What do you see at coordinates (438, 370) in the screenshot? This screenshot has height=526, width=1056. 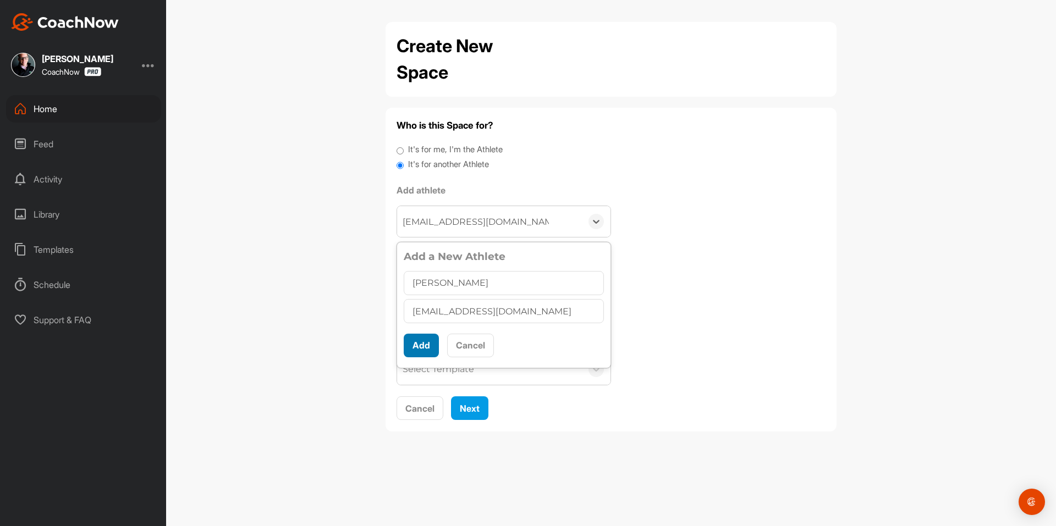 I see `div: Select Template` at bounding box center [438, 370].